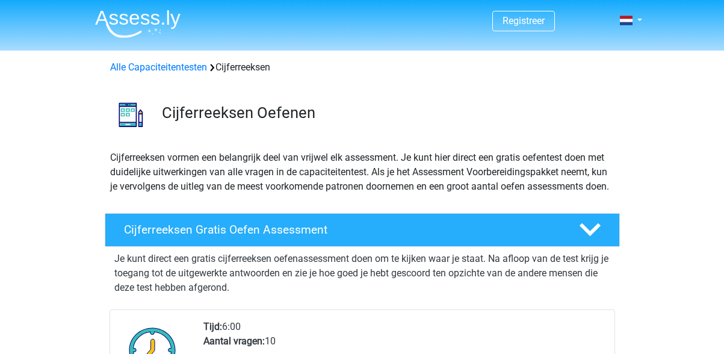  I want to click on h4: Cijferreeksen Gratis Oefen Assessment, so click(342, 229).